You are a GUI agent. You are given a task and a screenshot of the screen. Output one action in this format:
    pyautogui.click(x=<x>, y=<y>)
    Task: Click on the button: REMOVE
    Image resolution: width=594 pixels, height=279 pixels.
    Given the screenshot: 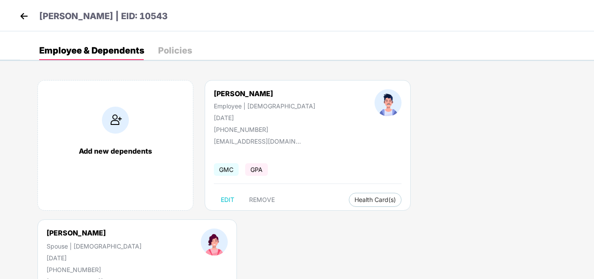 What is the action you would take?
    pyautogui.click(x=262, y=200)
    